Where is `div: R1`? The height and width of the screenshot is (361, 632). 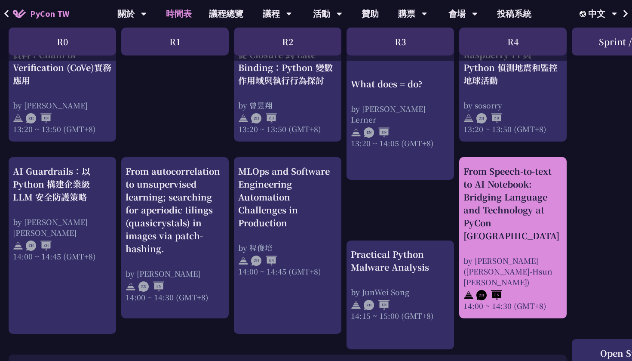
div: R1 is located at coordinates (175, 41).